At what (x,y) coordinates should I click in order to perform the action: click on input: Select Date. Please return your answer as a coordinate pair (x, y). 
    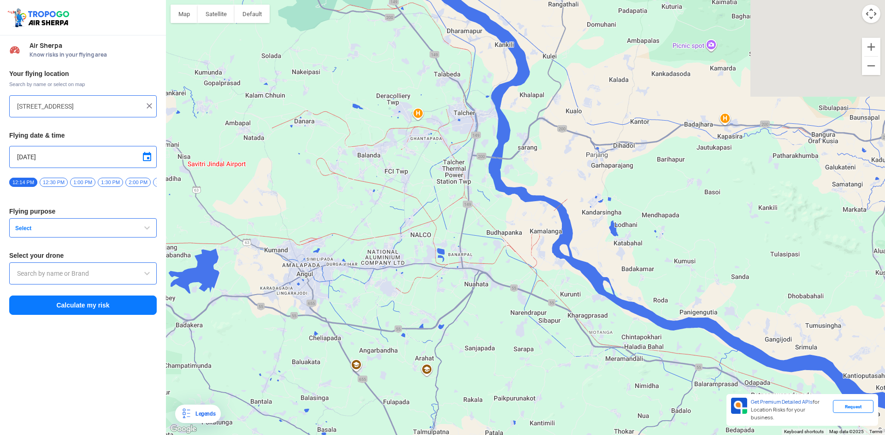
    Looking at the image, I should click on (83, 157).